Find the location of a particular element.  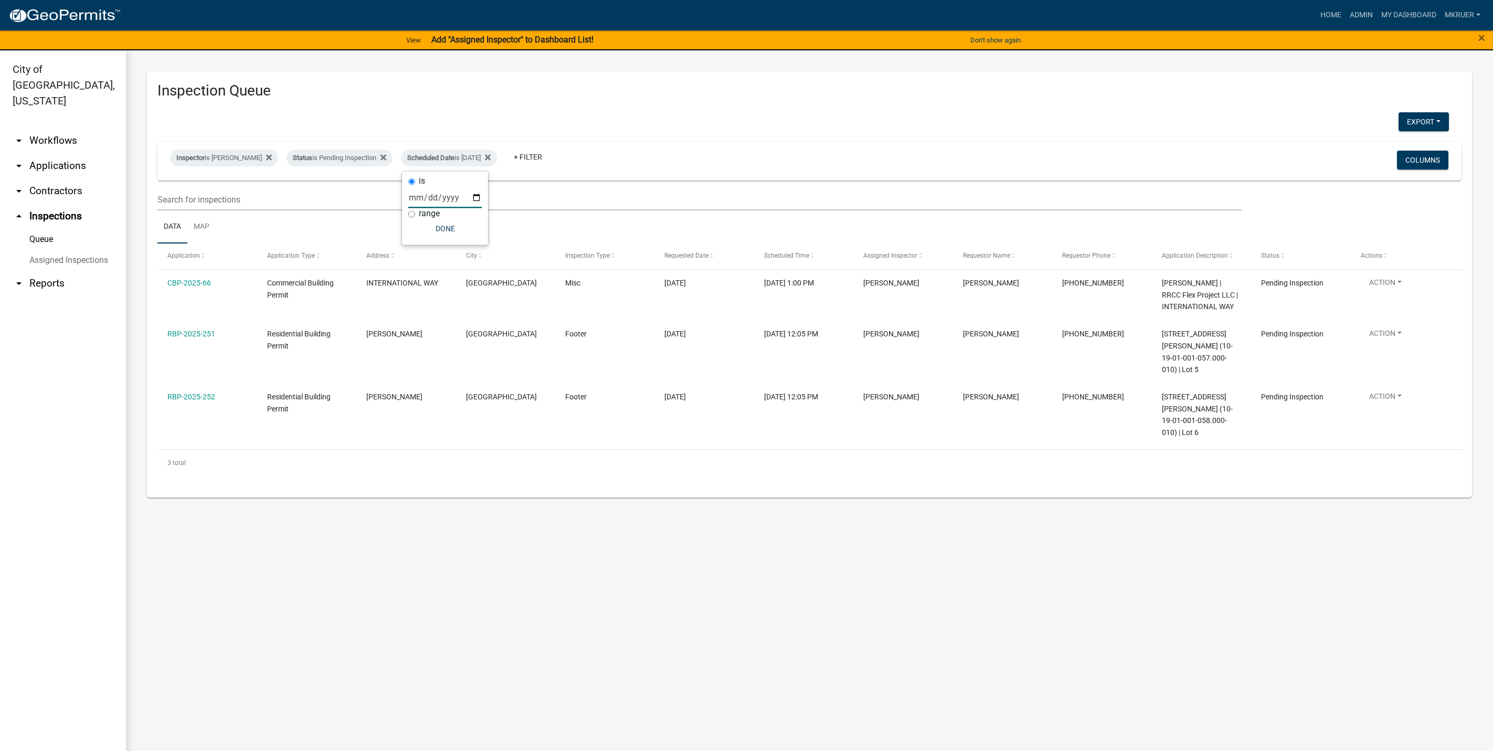

datatable-header-cell: Requestor Name is located at coordinates (1002, 256).